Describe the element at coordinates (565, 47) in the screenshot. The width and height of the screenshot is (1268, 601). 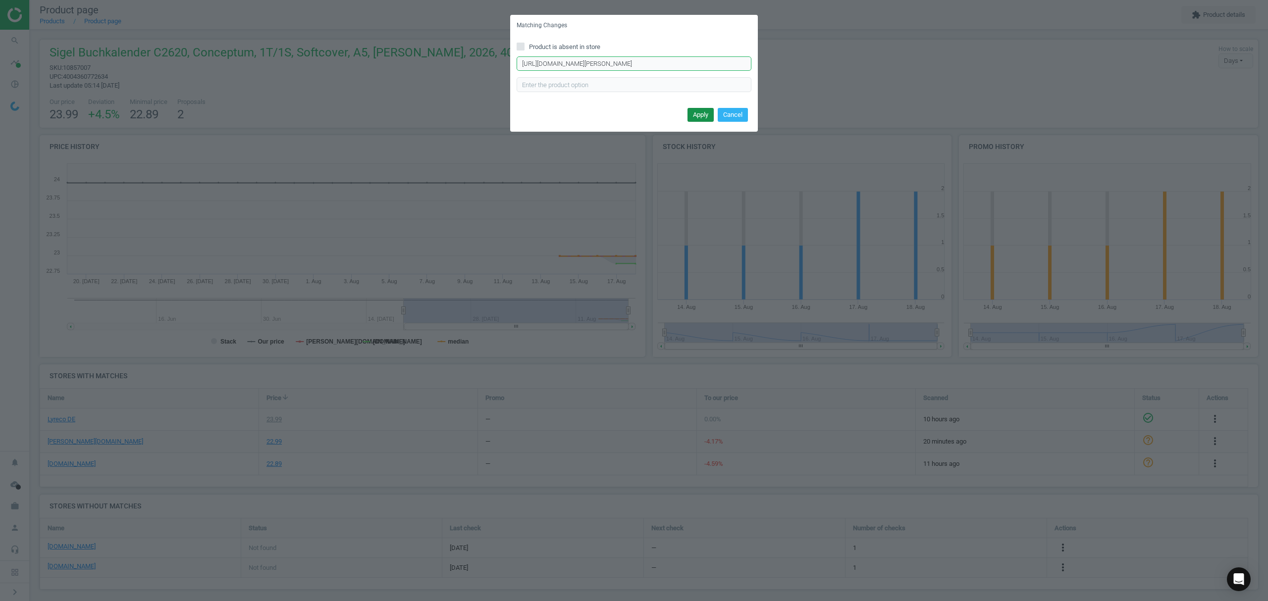
I see `span: Product is absent in store` at that location.